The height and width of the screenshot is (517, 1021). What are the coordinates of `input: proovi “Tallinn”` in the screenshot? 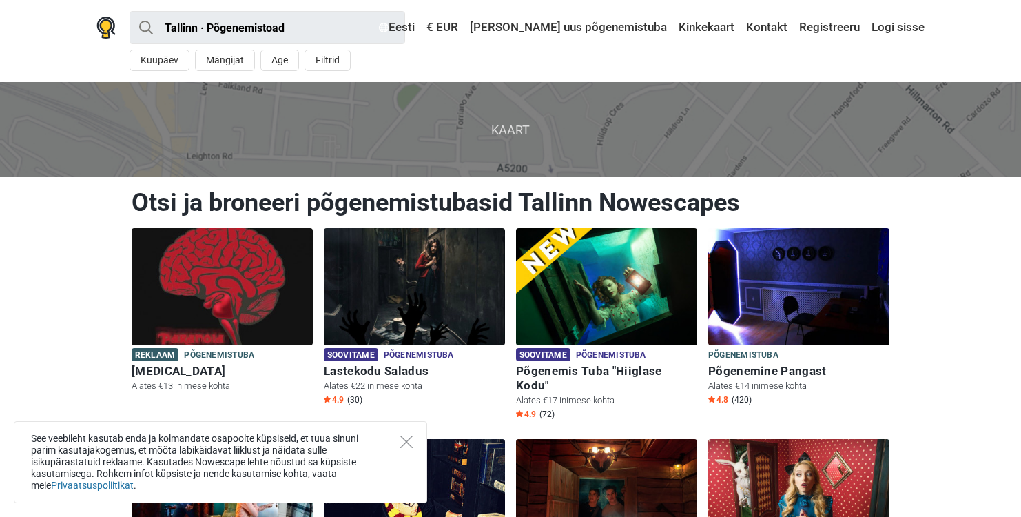 It's located at (267, 28).